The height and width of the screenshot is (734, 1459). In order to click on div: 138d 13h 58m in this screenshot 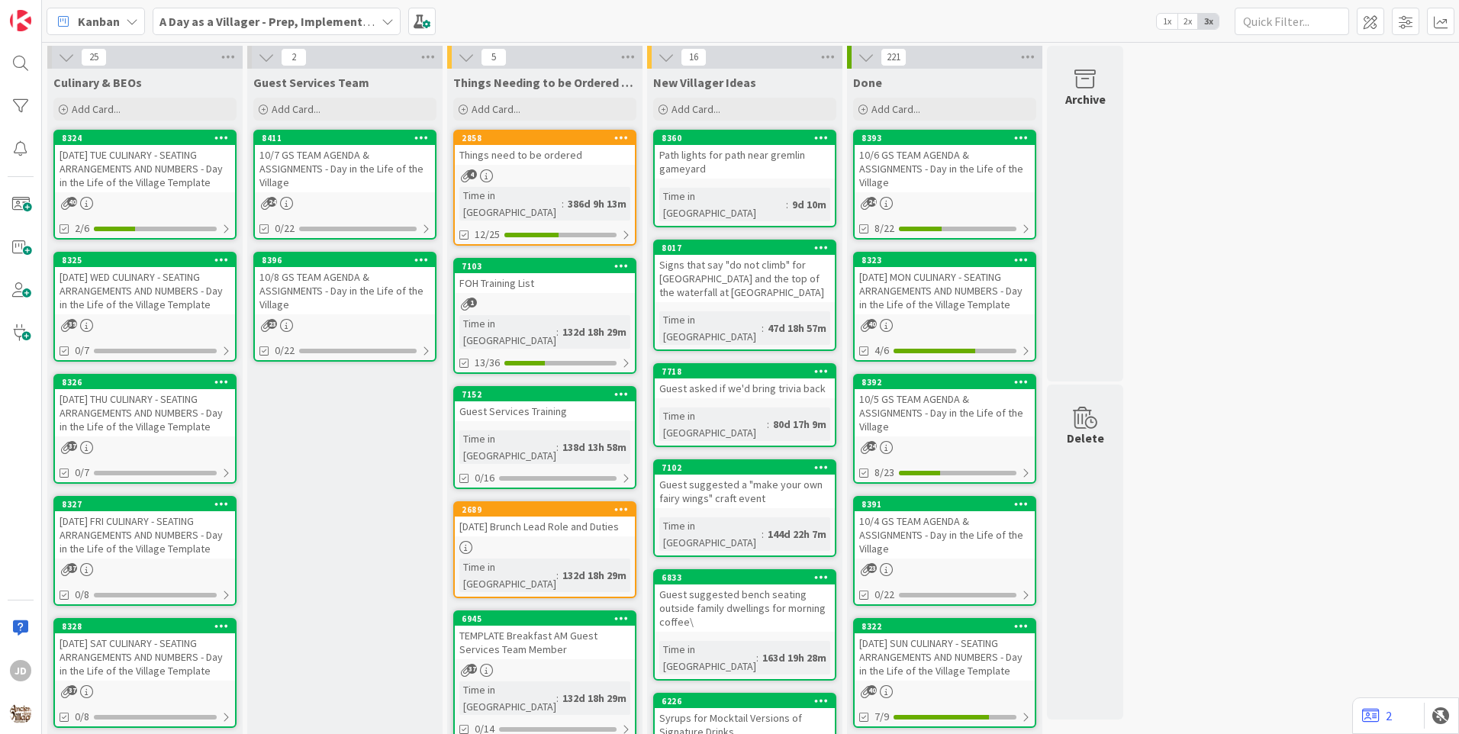, I will do `click(594, 447)`.